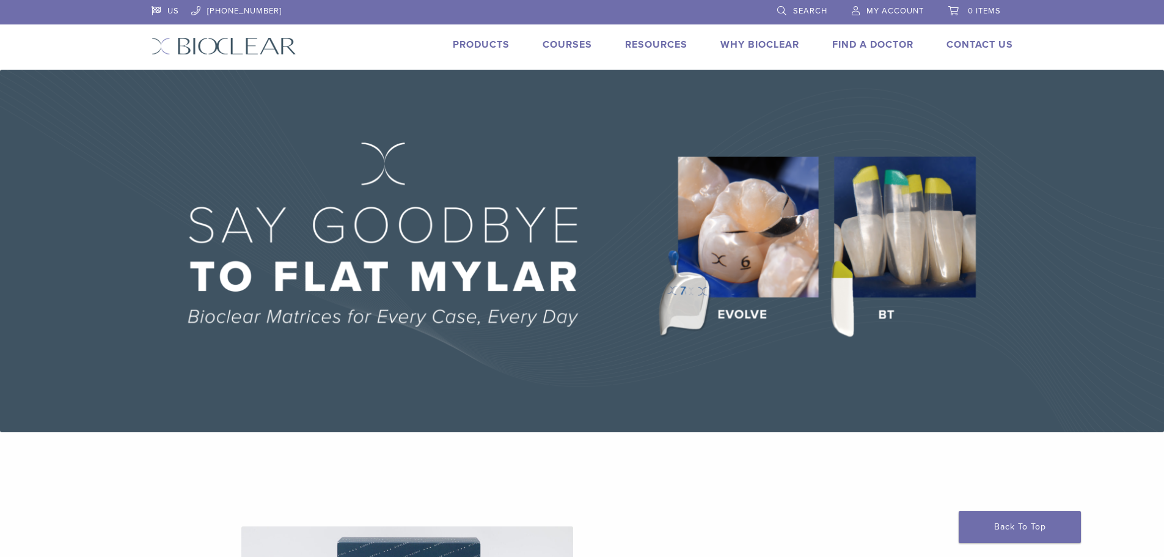 The image size is (1164, 557). I want to click on img: Bioclear, so click(224, 46).